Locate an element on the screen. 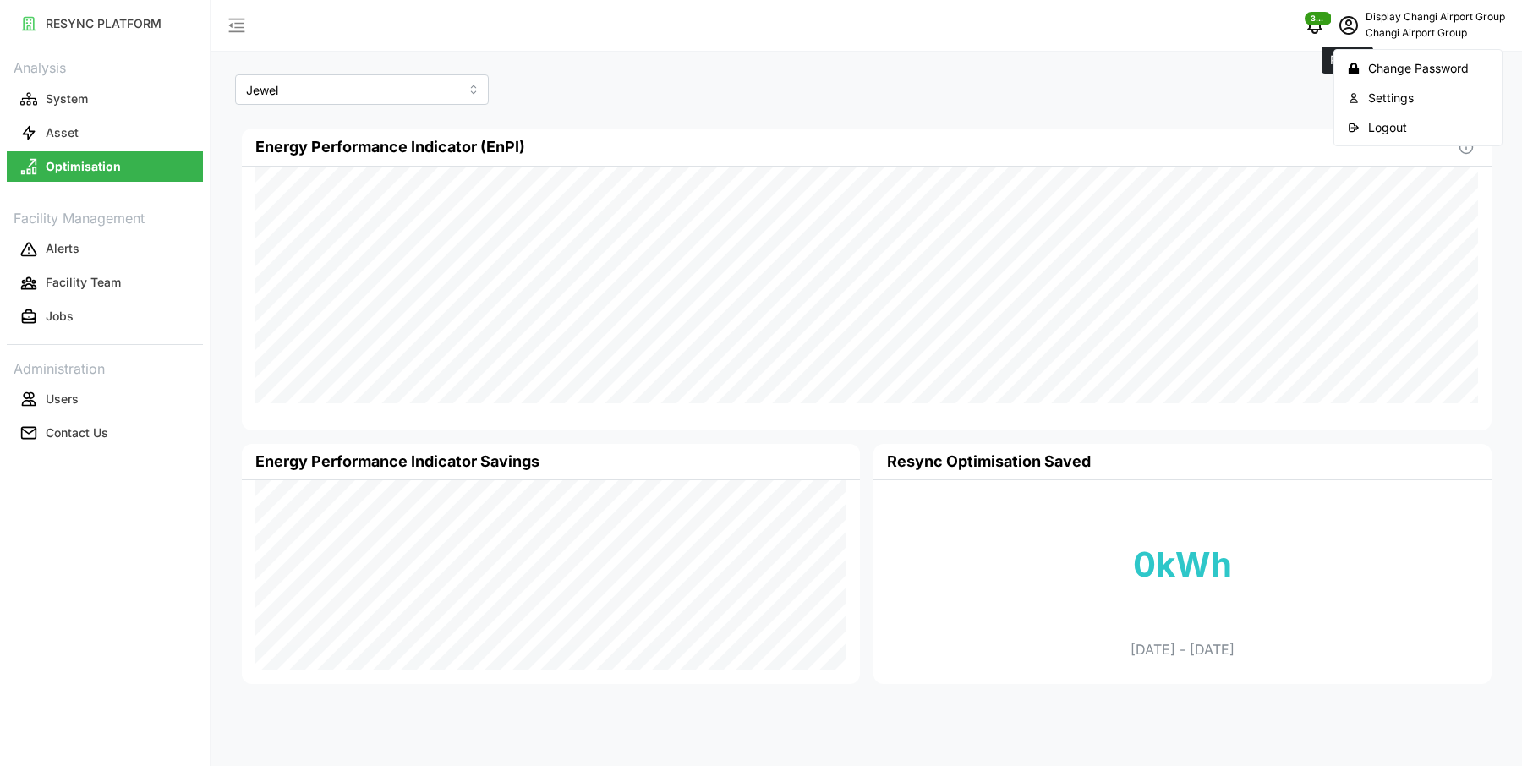 This screenshot has height=766, width=1522. p: Analysis is located at coordinates (105, 66).